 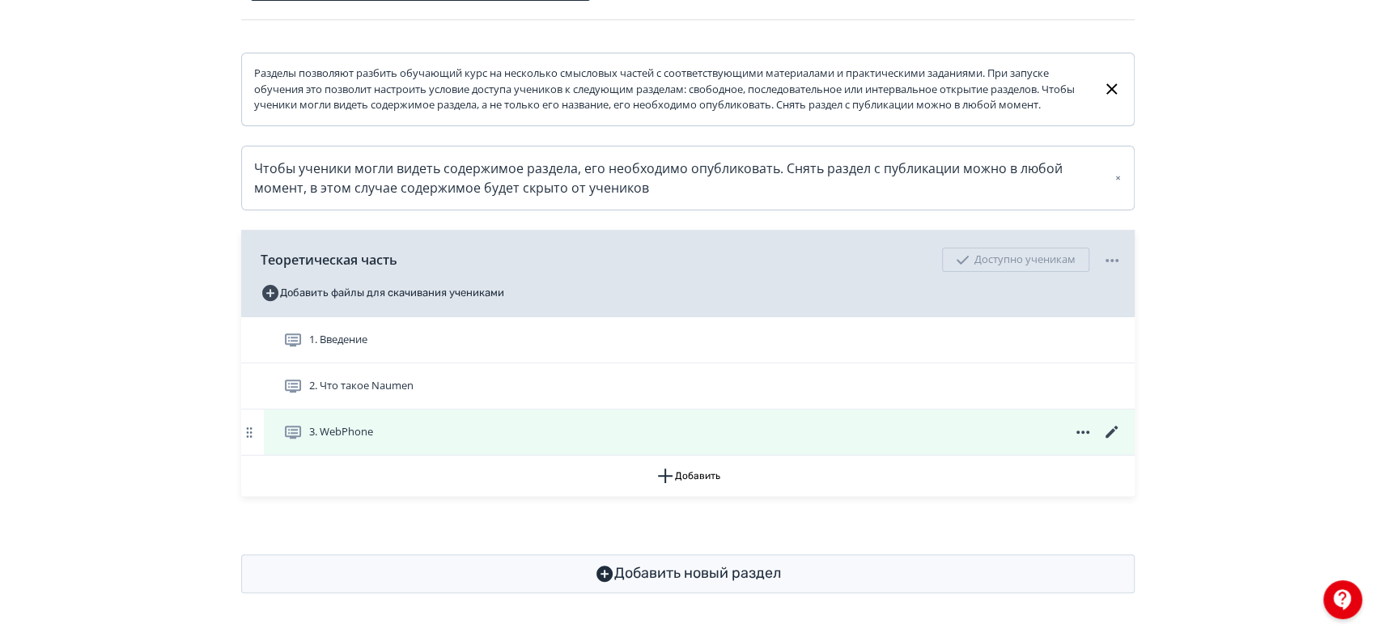 I want to click on span: Теоретическая часть, so click(x=329, y=260).